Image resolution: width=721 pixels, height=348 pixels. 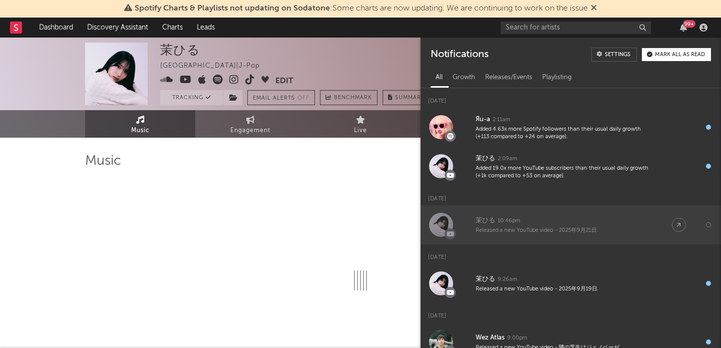 What do you see at coordinates (360, 131) in the screenshot?
I see `span: Live` at bounding box center [360, 131].